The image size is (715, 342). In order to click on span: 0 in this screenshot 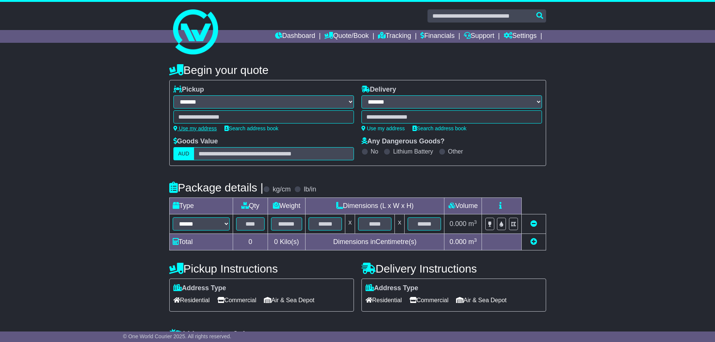, I will do `click(276, 242)`.